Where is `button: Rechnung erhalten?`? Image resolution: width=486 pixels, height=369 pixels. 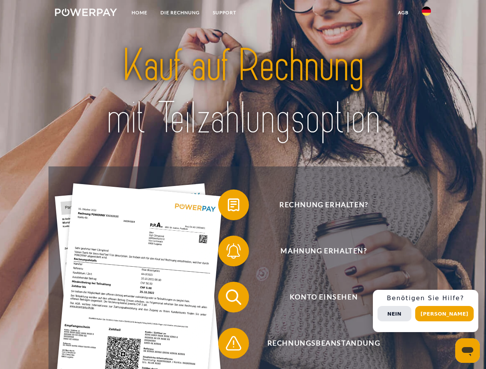
button: Rechnung erhalten? is located at coordinates (318, 205).